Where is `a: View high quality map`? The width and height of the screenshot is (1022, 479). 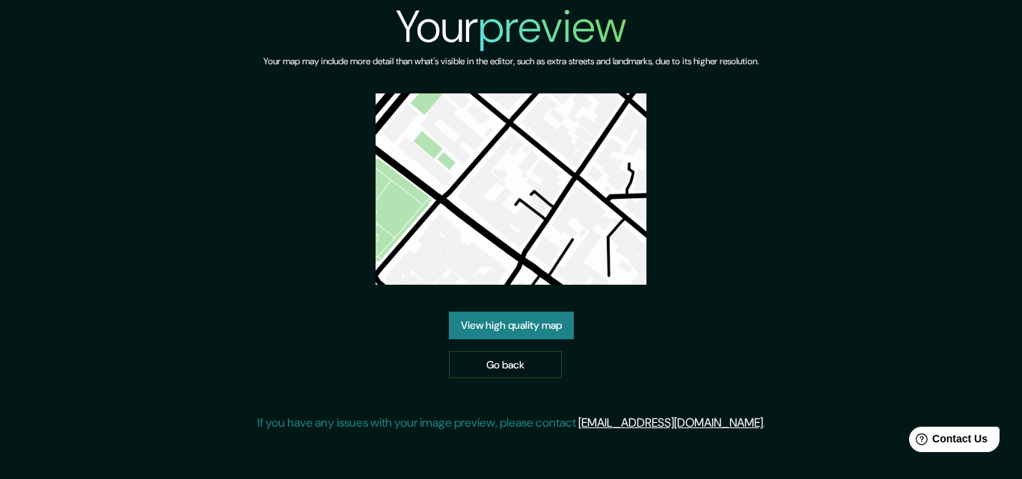
a: View high quality map is located at coordinates (511, 325).